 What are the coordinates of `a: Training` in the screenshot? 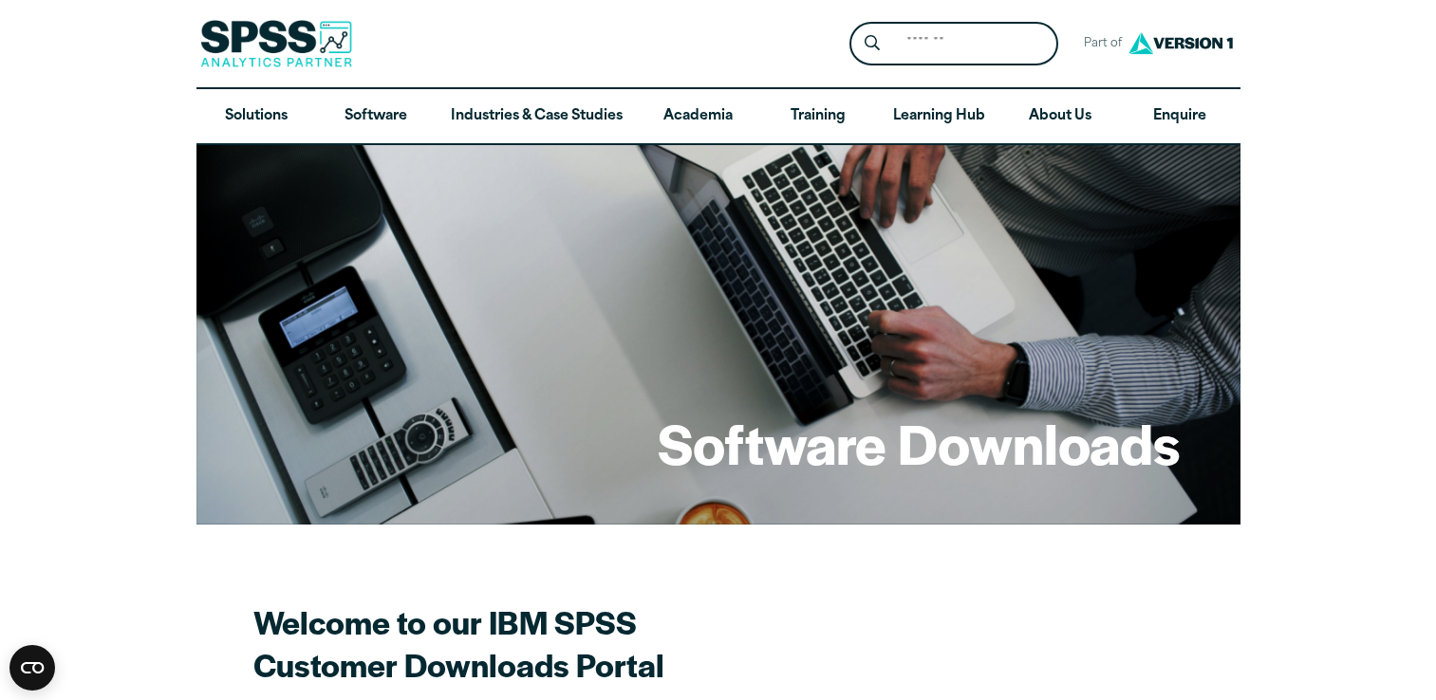 It's located at (817, 117).